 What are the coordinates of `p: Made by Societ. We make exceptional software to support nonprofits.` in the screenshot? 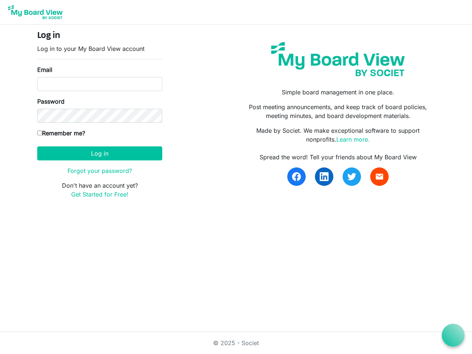 It's located at (338, 135).